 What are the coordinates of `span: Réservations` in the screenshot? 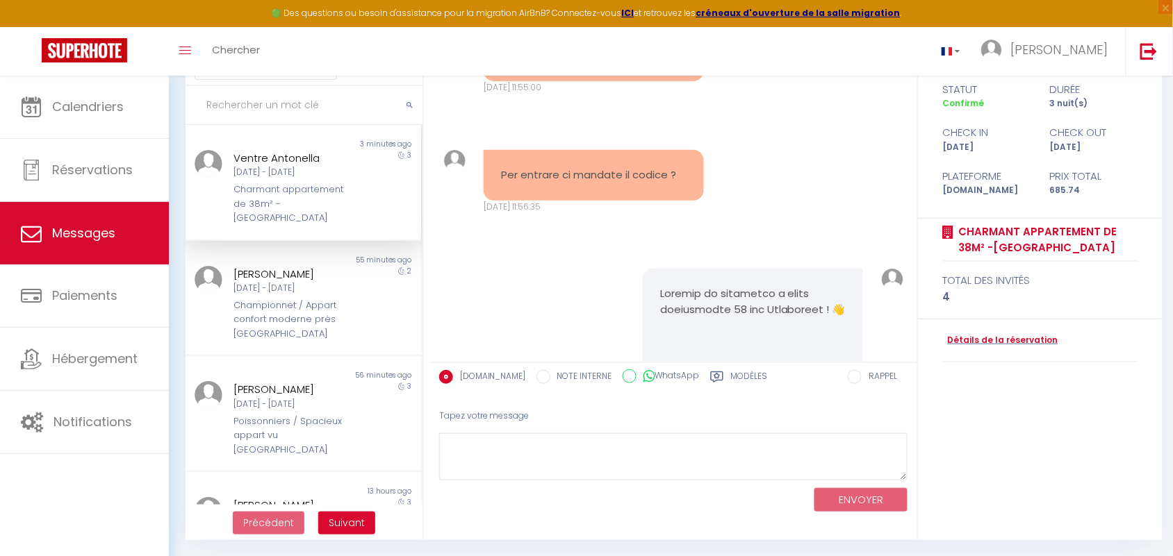 It's located at (92, 170).